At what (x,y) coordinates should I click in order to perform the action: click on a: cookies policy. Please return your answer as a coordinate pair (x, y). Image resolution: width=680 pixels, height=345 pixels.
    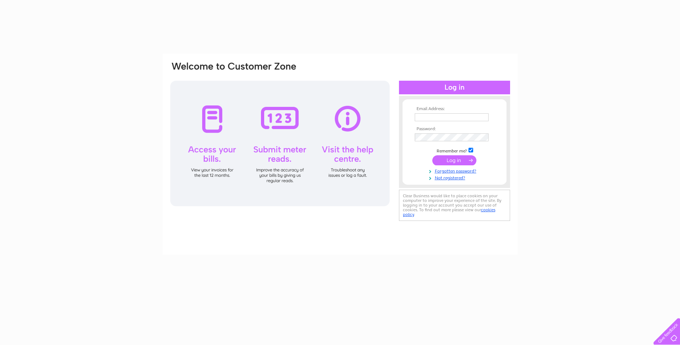
    Looking at the image, I should click on (449, 212).